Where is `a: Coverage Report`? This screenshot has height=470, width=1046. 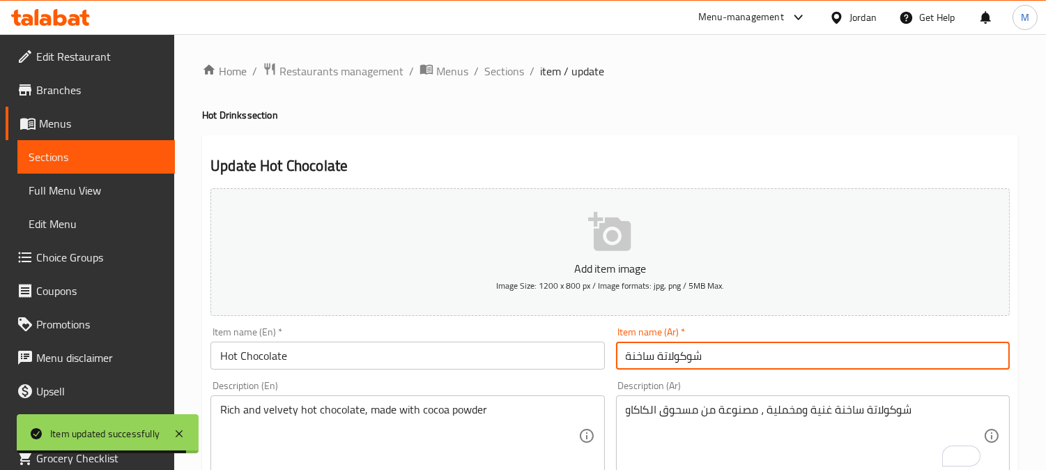
a: Coverage Report is located at coordinates (90, 424).